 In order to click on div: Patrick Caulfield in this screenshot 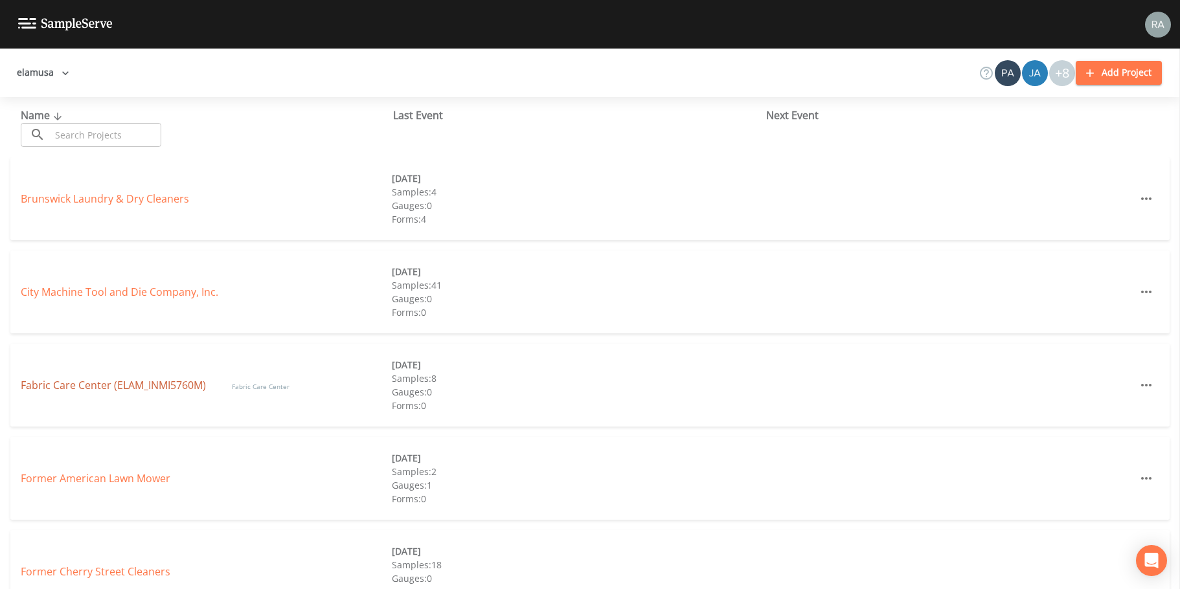, I will do `click(1008, 73)`.